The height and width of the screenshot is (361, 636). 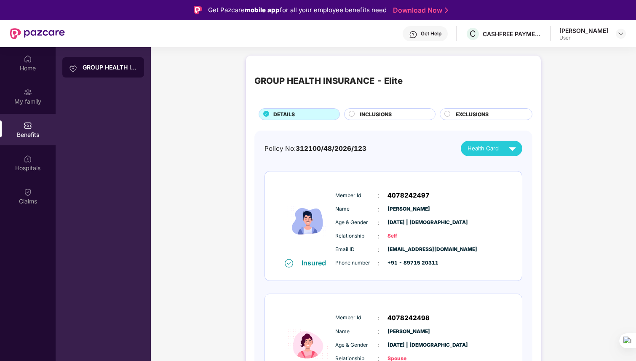 I want to click on div: Insured, so click(x=316, y=263).